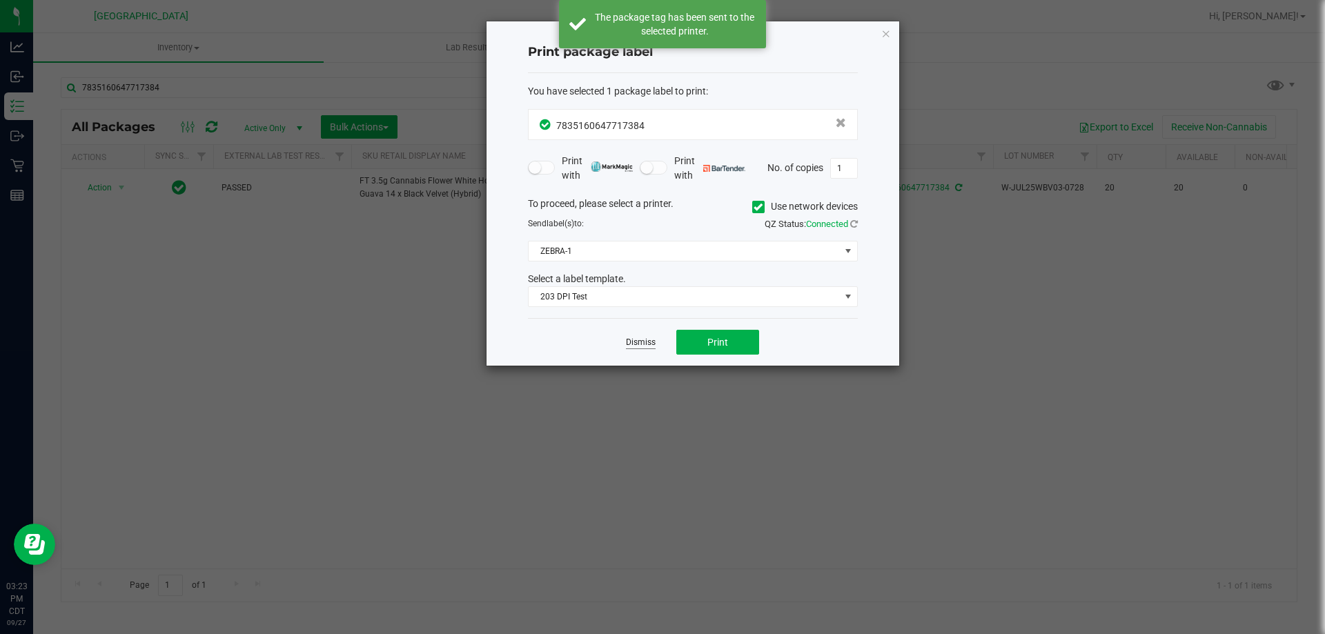 This screenshot has height=634, width=1325. I want to click on div: Select a label template., so click(693, 279).